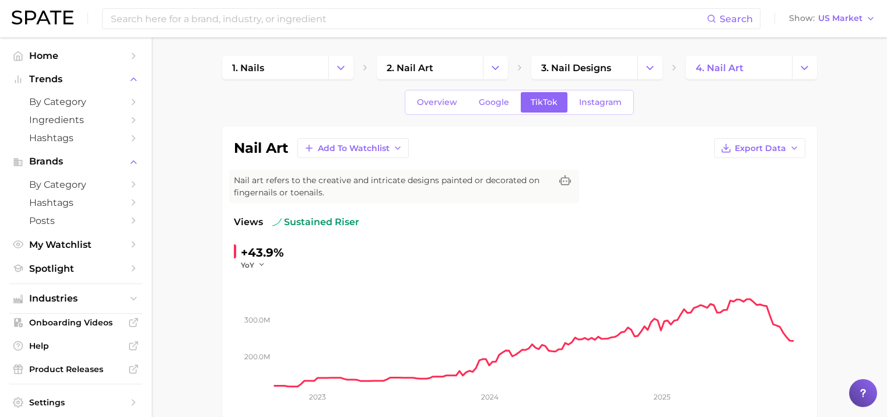 This screenshot has width=887, height=417. What do you see at coordinates (76, 402) in the screenshot?
I see `a: Settings` at bounding box center [76, 402].